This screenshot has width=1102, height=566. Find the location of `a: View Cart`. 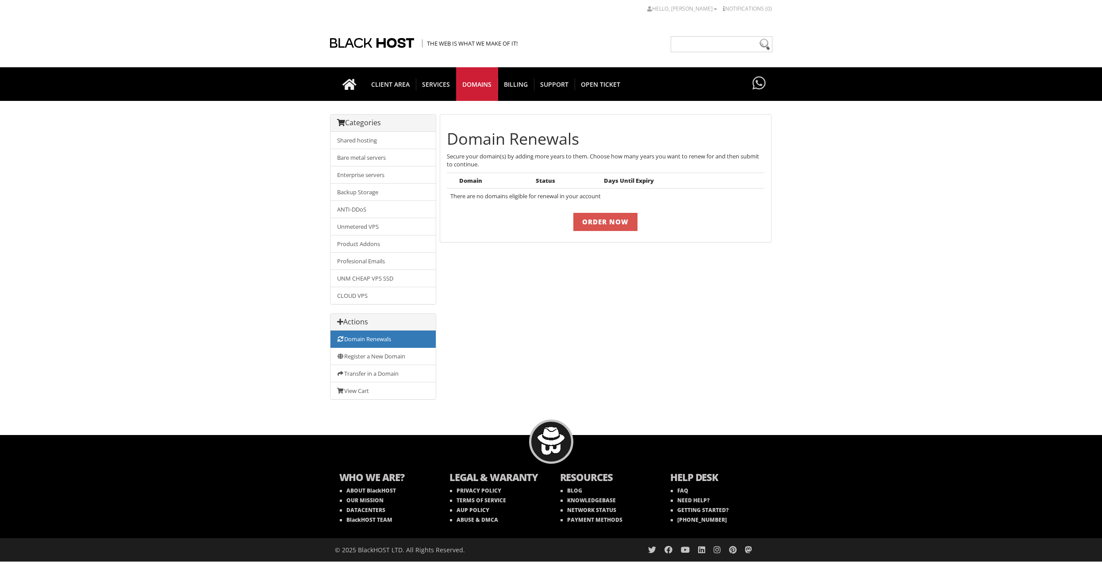

a: View Cart is located at coordinates (383, 390).